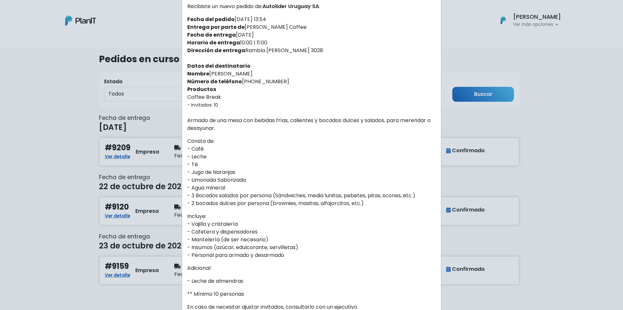 The width and height of the screenshot is (623, 310). What do you see at coordinates (63, 12) in the screenshot?
I see `div: ¿Necesitás ayuda?` at bounding box center [63, 12].